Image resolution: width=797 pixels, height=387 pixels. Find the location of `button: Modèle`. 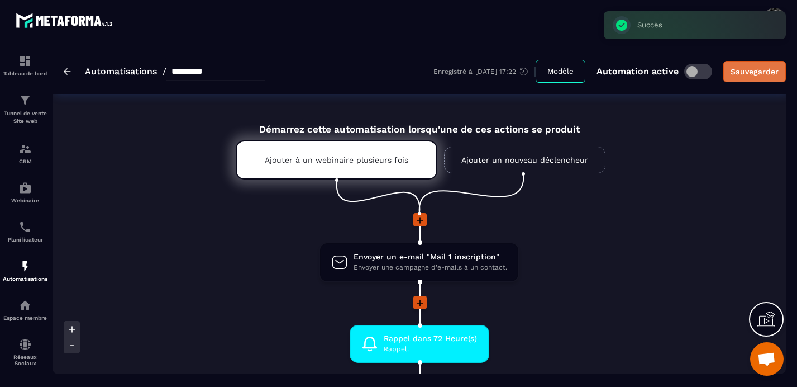

button: Modèle is located at coordinates (560, 71).